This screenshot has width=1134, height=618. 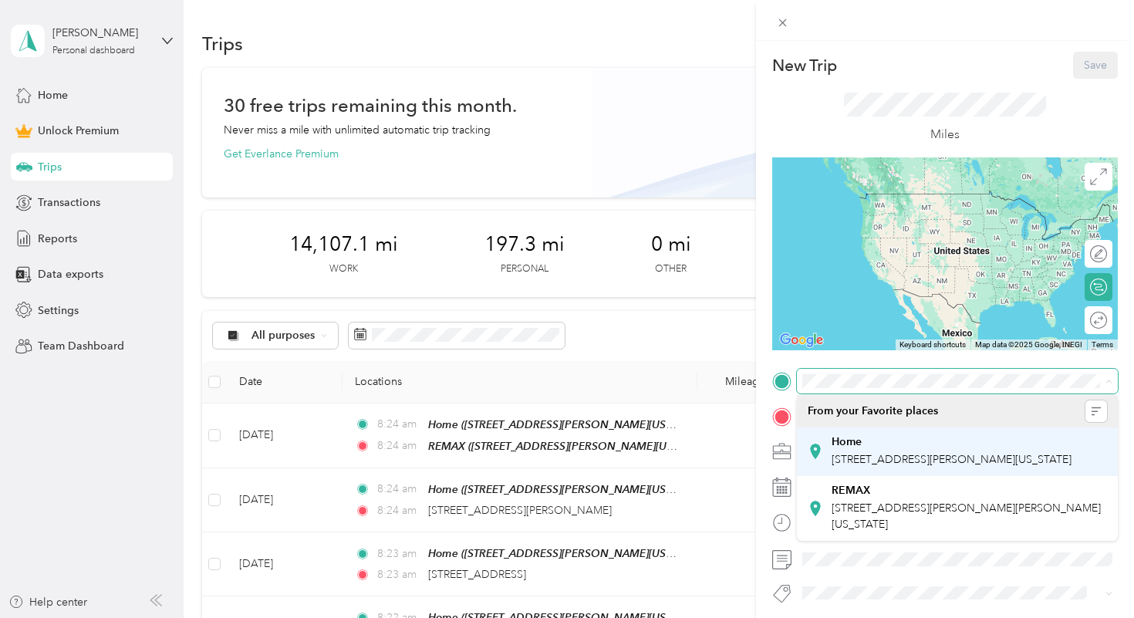 I want to click on strong: REMAX, so click(x=851, y=491).